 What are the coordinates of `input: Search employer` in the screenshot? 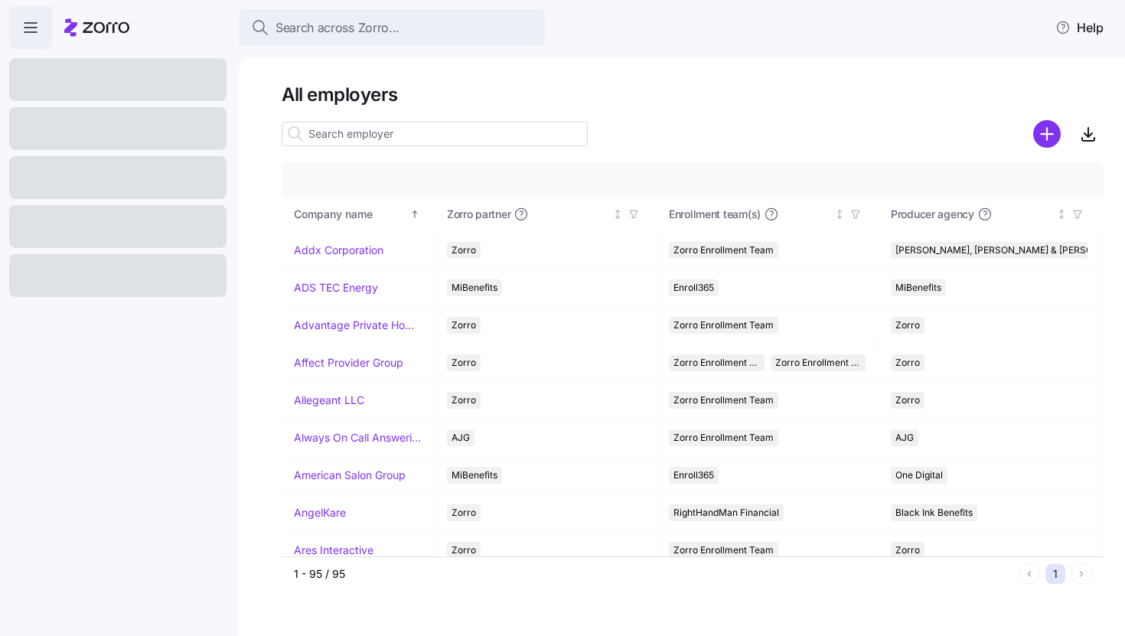 It's located at (435, 134).